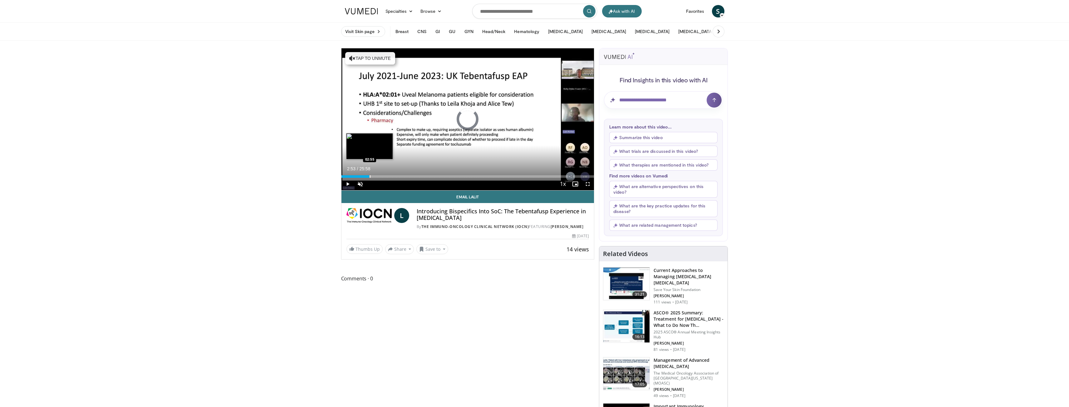 The height and width of the screenshot is (407, 1069). I want to click on button: What are alternative perspectives on this video?, so click(663, 189).